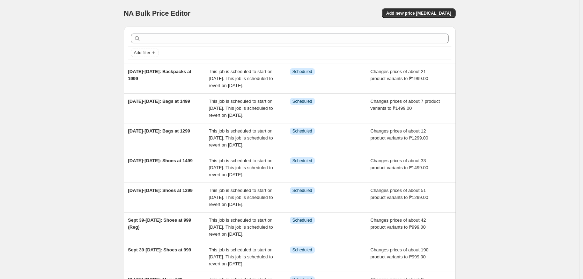 The height and width of the screenshot is (279, 583). I want to click on button: Add filter, so click(145, 53).